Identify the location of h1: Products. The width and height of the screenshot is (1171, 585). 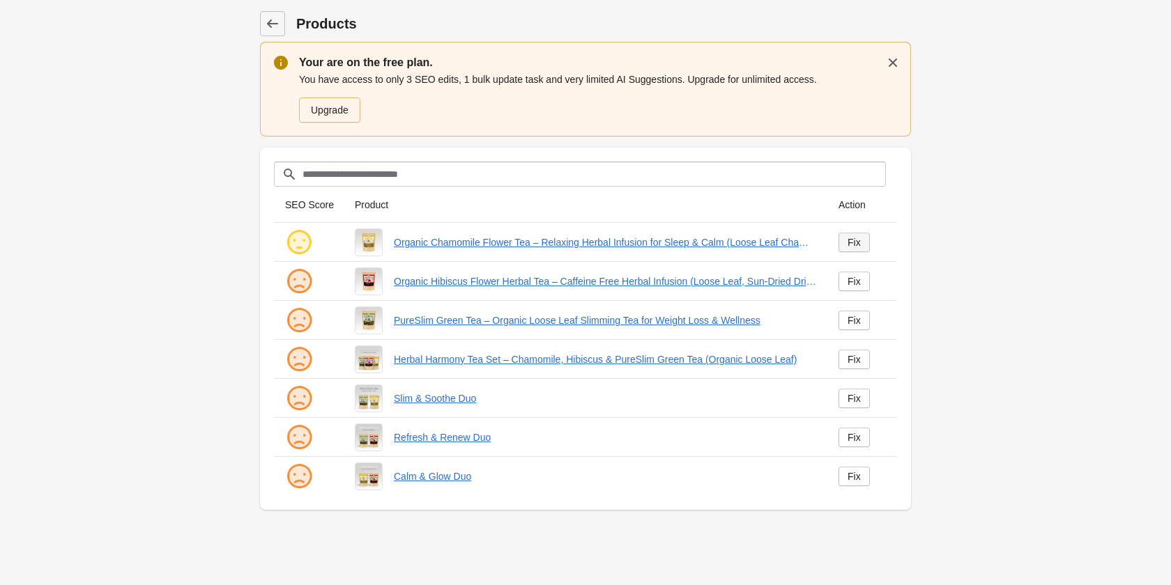
(603, 24).